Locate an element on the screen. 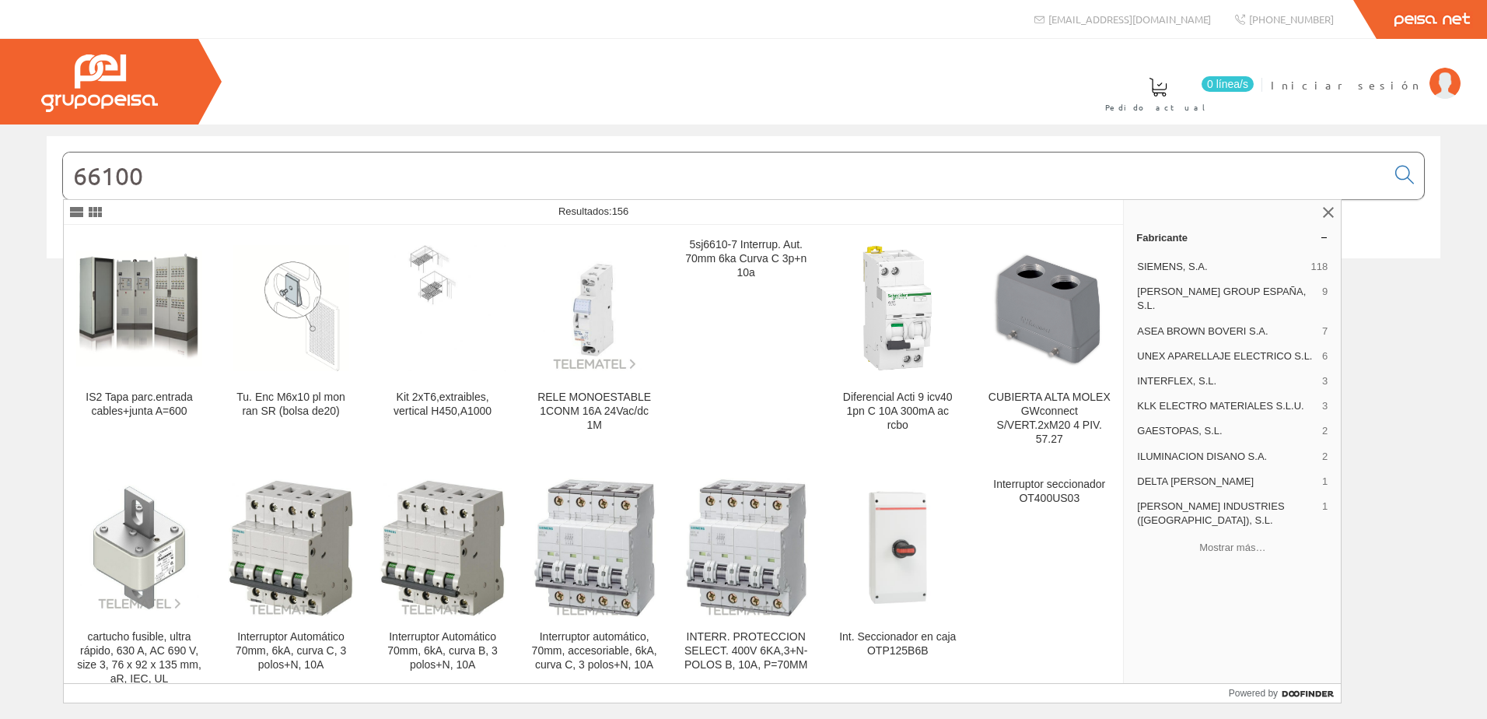 Image resolution: width=1487 pixels, height=719 pixels. img: Int. Seccionador en caja OTP125B6B is located at coordinates (898, 548).